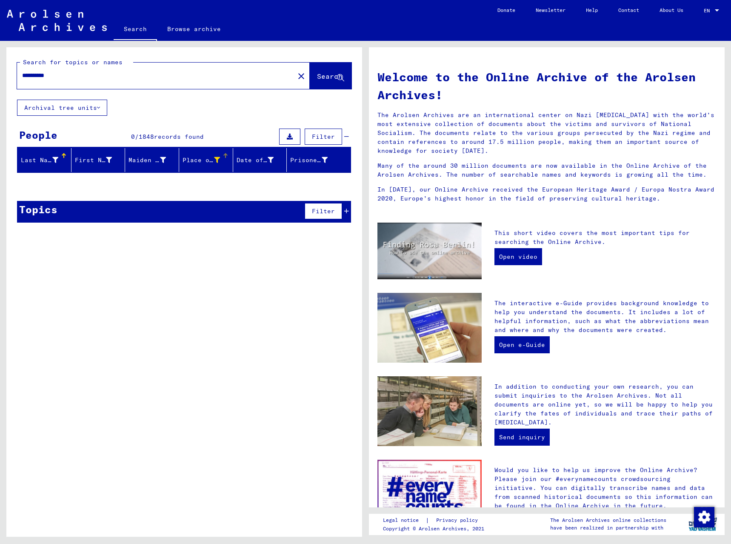 Image resolution: width=731 pixels, height=544 pixels. Describe the element at coordinates (98, 160) in the screenshot. I see `mat-header-cell: First Name` at that location.